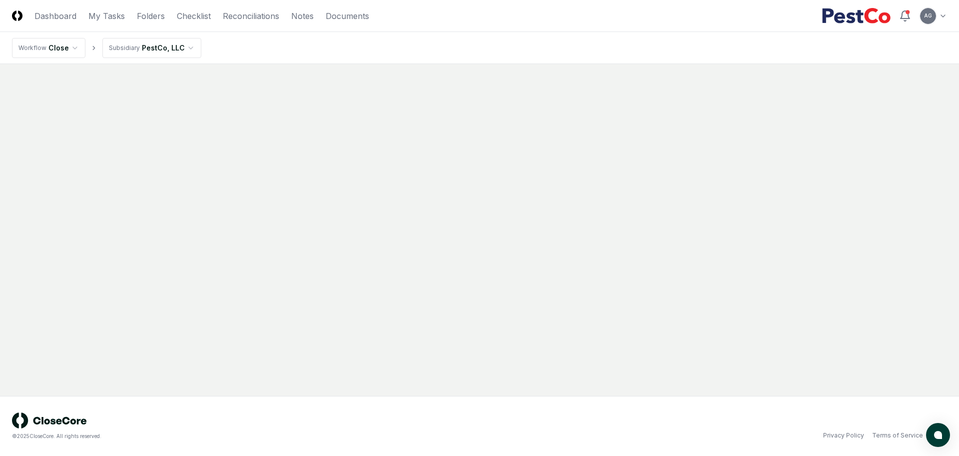 The width and height of the screenshot is (959, 456). What do you see at coordinates (347, 16) in the screenshot?
I see `a: Documents` at bounding box center [347, 16].